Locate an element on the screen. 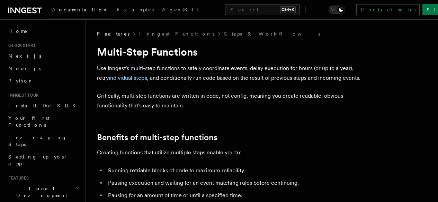 Image resolution: width=438 pixels, height=202 pixels. button: Search...Ctrl+K is located at coordinates (262, 10).